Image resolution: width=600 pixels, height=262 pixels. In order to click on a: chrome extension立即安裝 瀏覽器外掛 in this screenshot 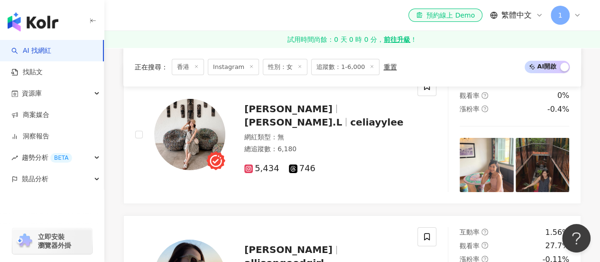, I will do `click(52, 241)`.